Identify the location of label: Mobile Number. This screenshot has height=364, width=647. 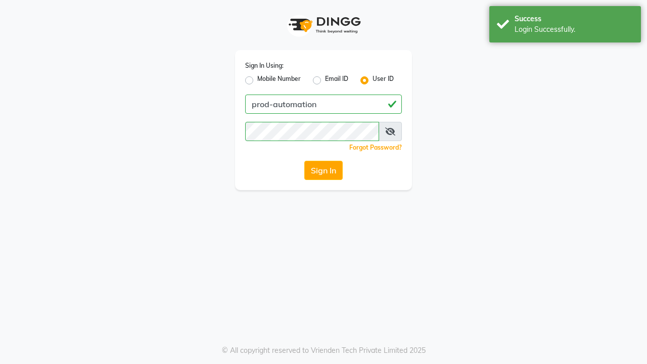
(279, 80).